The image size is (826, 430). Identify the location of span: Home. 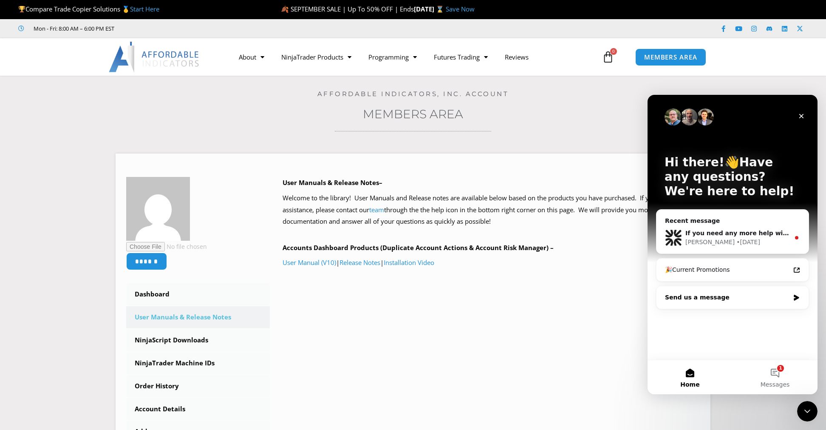
(42, 289).